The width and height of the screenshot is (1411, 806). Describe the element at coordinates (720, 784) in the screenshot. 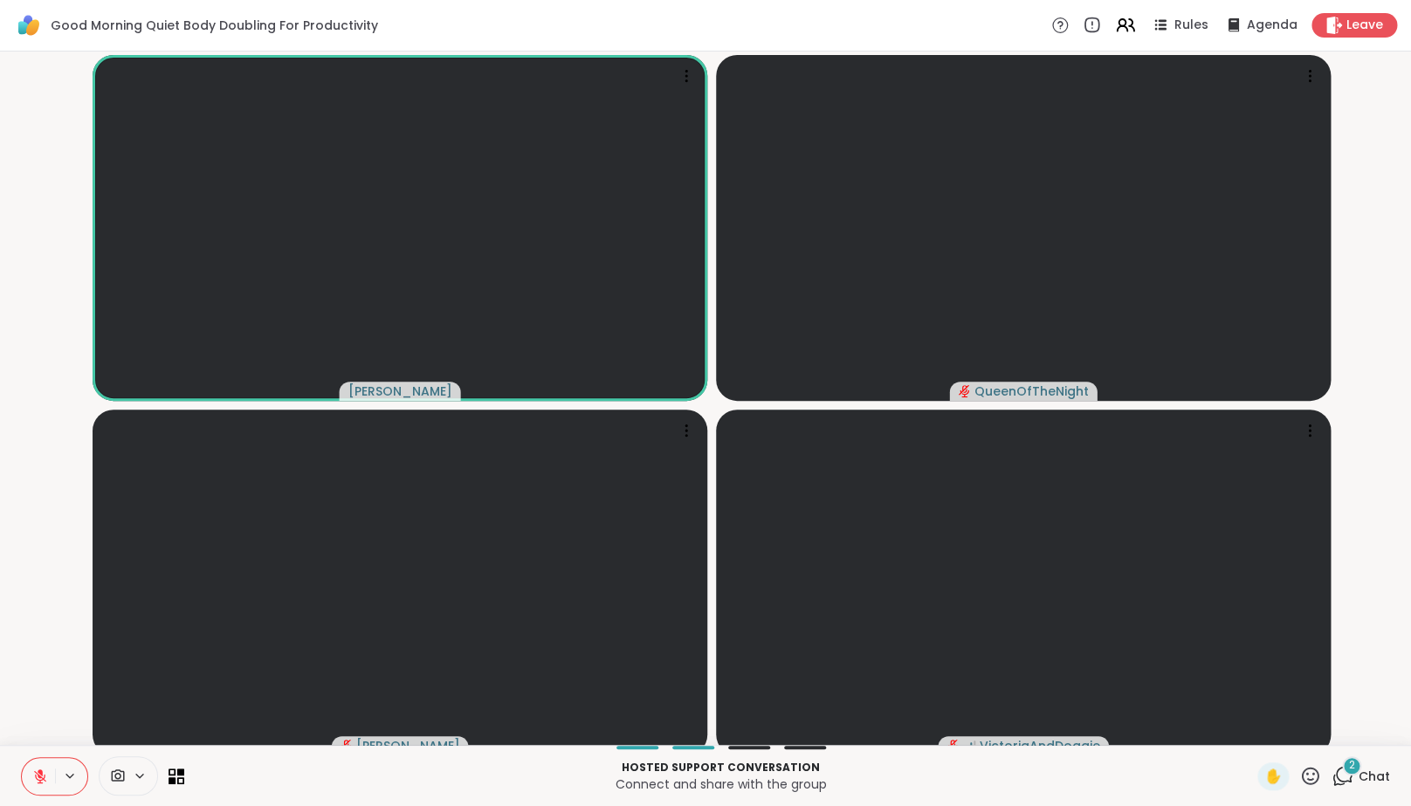

I see `p: Connect and share with the group` at that location.